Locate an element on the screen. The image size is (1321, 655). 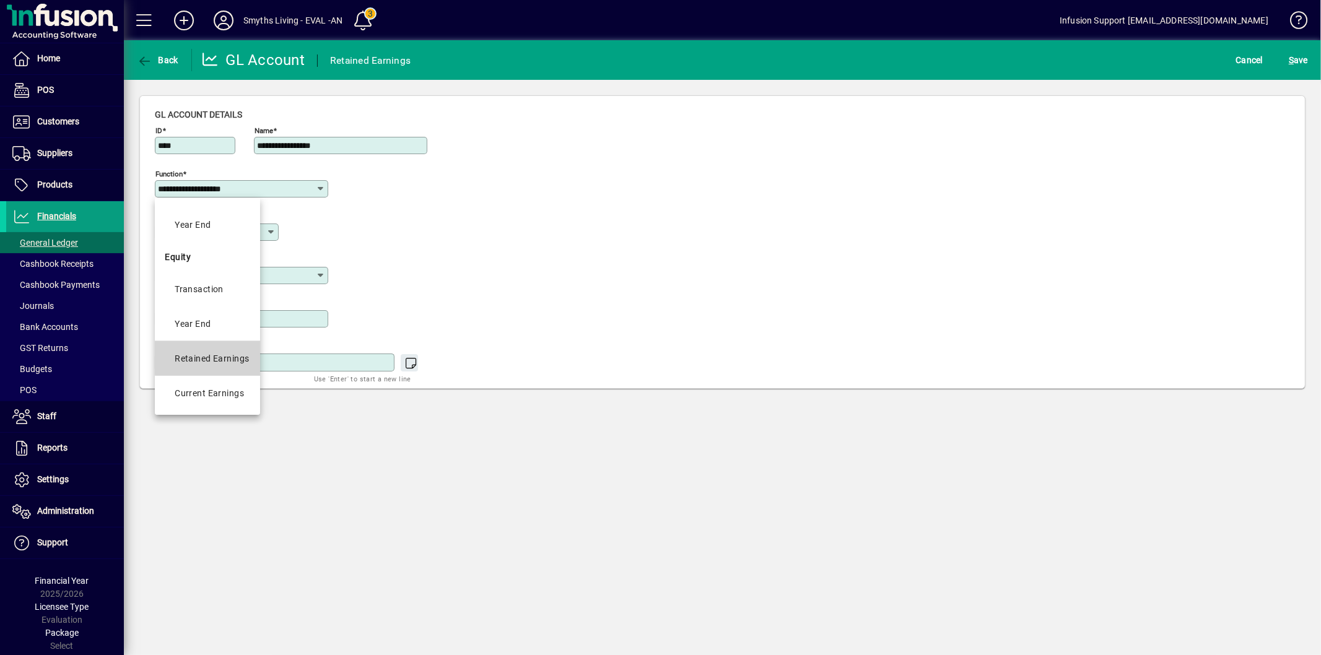
span: Budgets is located at coordinates (32, 369).